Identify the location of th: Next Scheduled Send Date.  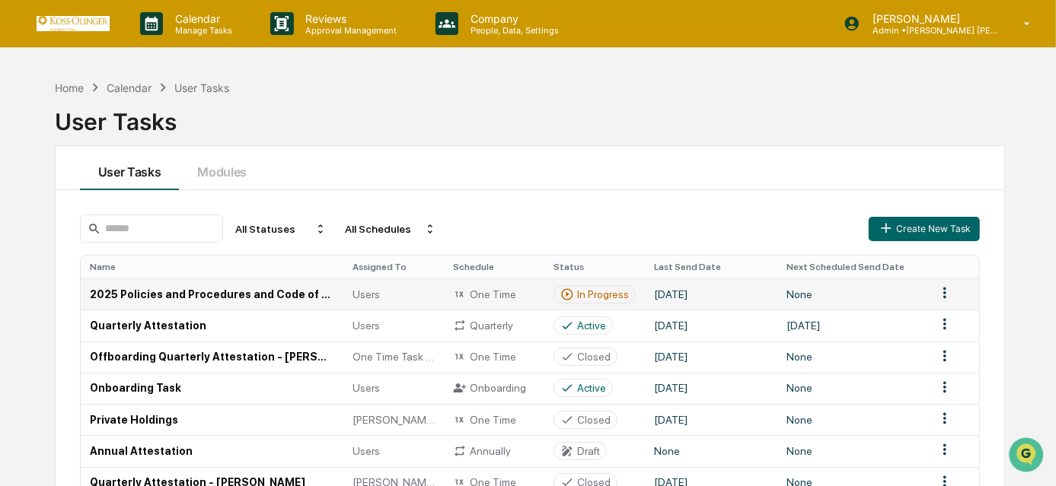
(853, 267).